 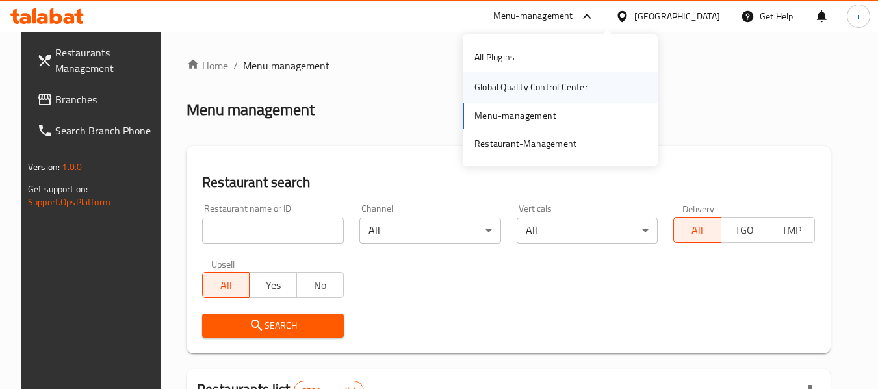 I want to click on span: Get support on:, so click(x=58, y=189).